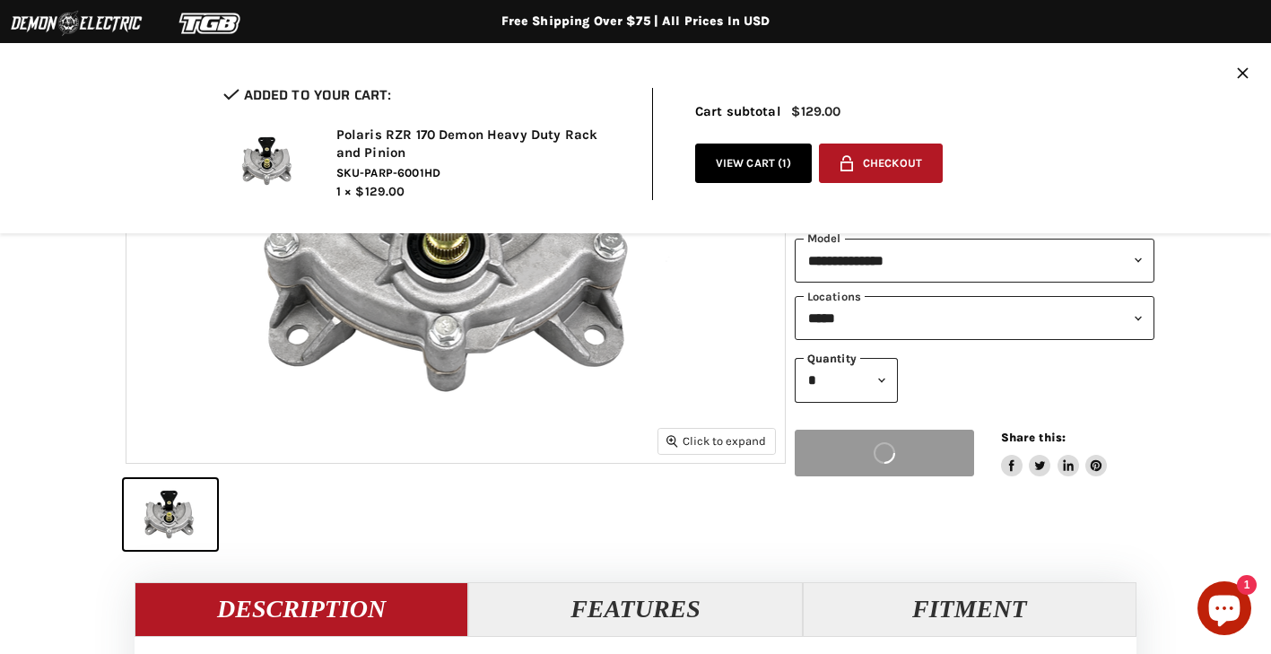 Image resolution: width=1271 pixels, height=654 pixels. Describe the element at coordinates (1225, 610) in the screenshot. I see `inbox-online-store-chat: Shopify online store chat` at that location.